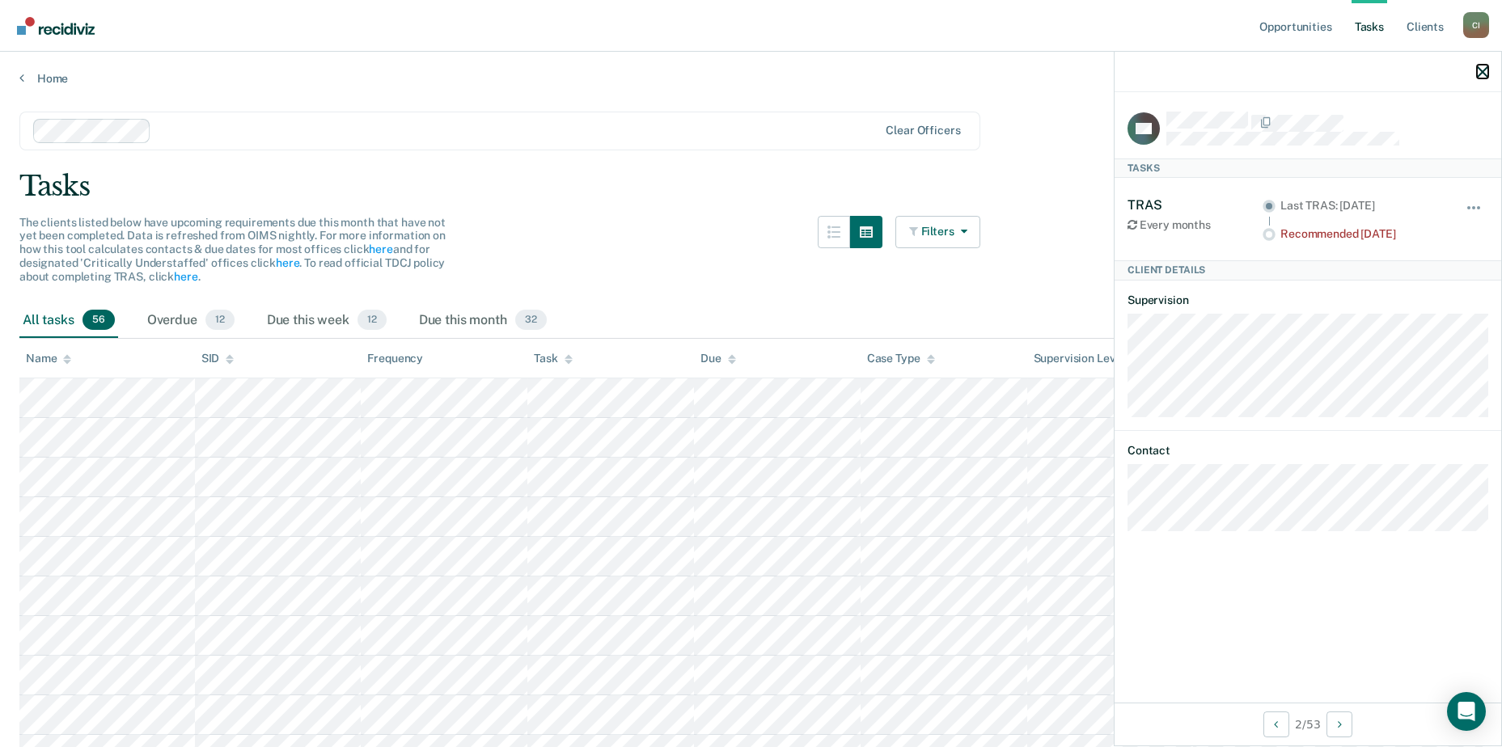 The height and width of the screenshot is (747, 1502). What do you see at coordinates (395, 358) in the screenshot?
I see `div: Frequency` at bounding box center [395, 358].